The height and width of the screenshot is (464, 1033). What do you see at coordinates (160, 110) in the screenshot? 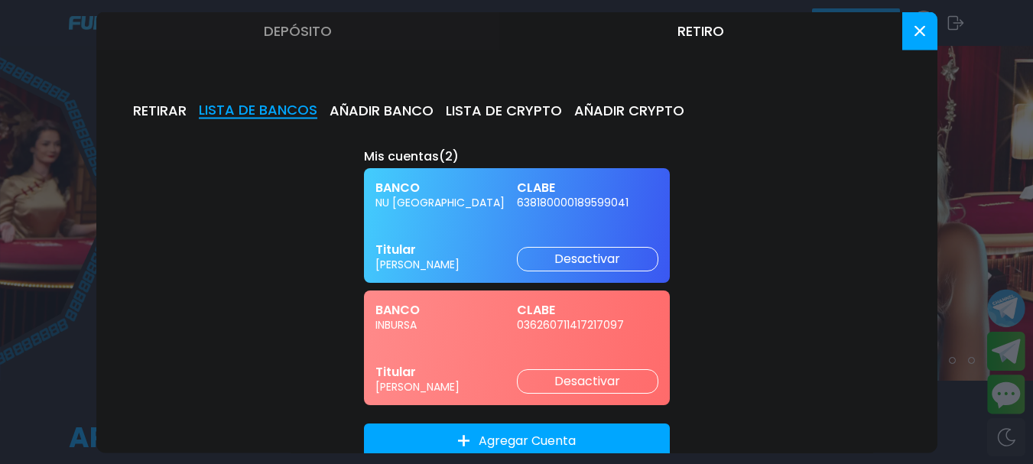
I see `button: RETIRAR` at bounding box center [160, 110].